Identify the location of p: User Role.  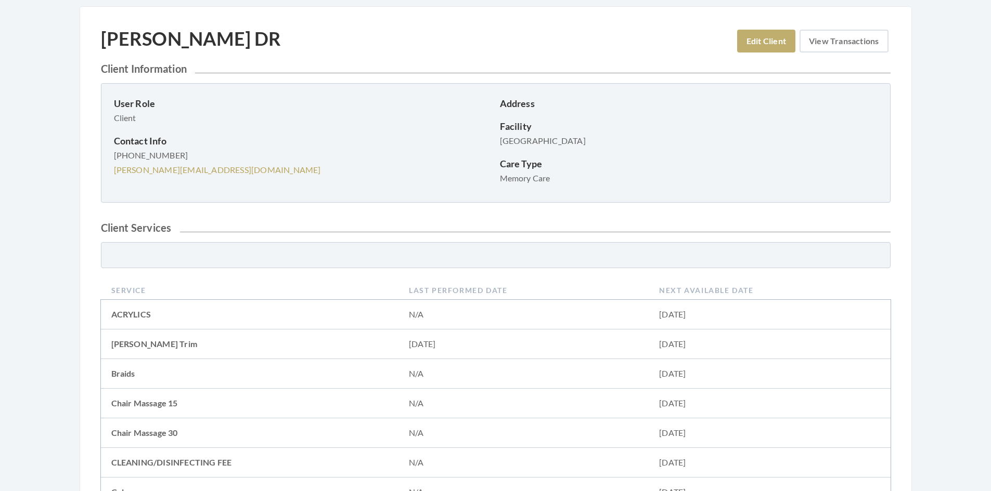
(303, 103).